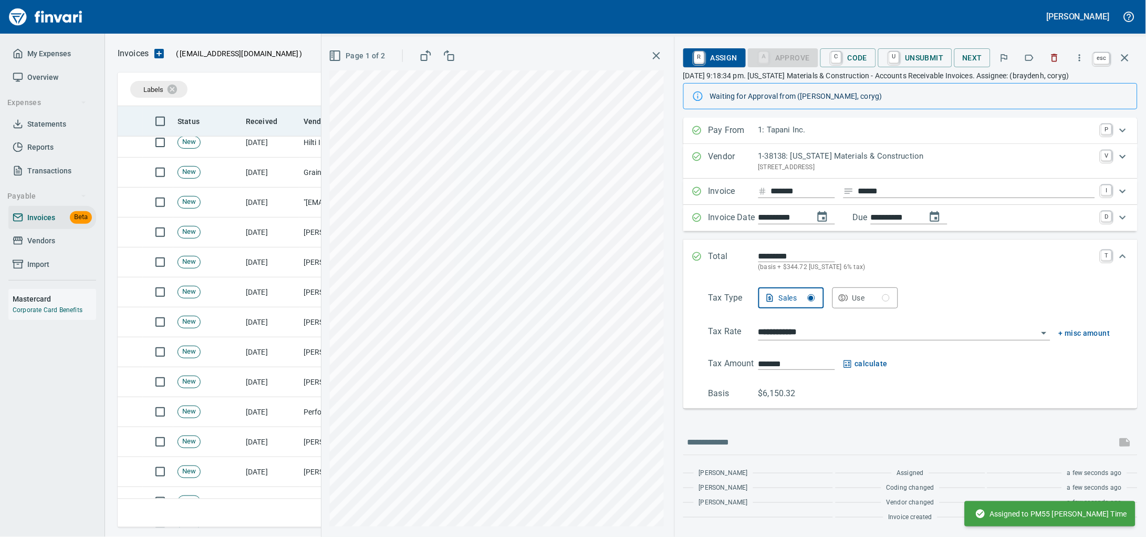 Image resolution: width=1146 pixels, height=537 pixels. I want to click on div: Labels, so click(159, 89).